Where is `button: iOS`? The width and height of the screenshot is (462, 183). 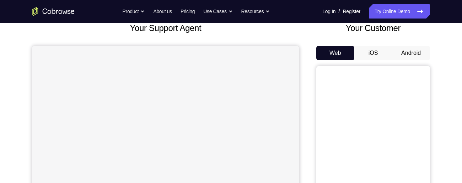
button: iOS is located at coordinates (373, 53).